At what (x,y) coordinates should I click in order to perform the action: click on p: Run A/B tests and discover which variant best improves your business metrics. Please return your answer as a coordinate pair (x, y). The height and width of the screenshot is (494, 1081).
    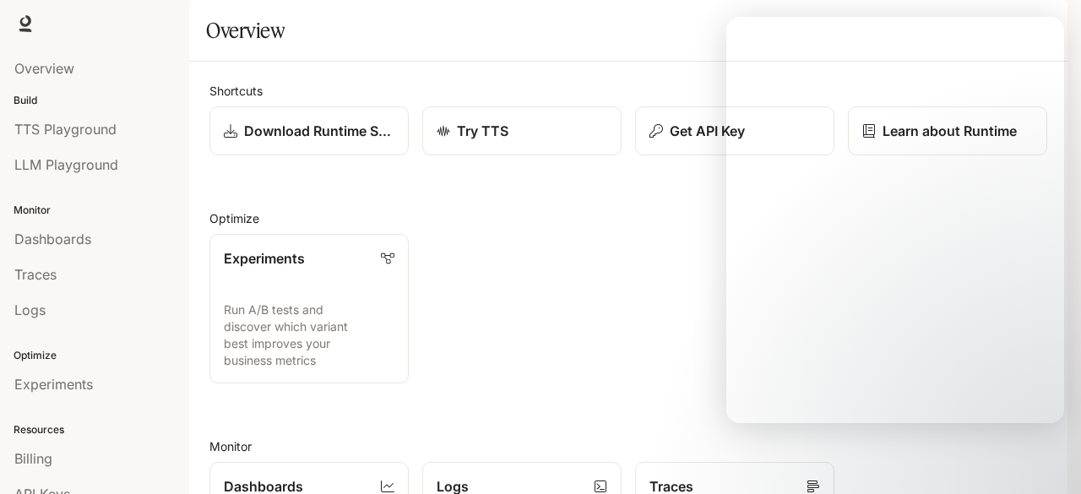
    Looking at the image, I should click on (309, 335).